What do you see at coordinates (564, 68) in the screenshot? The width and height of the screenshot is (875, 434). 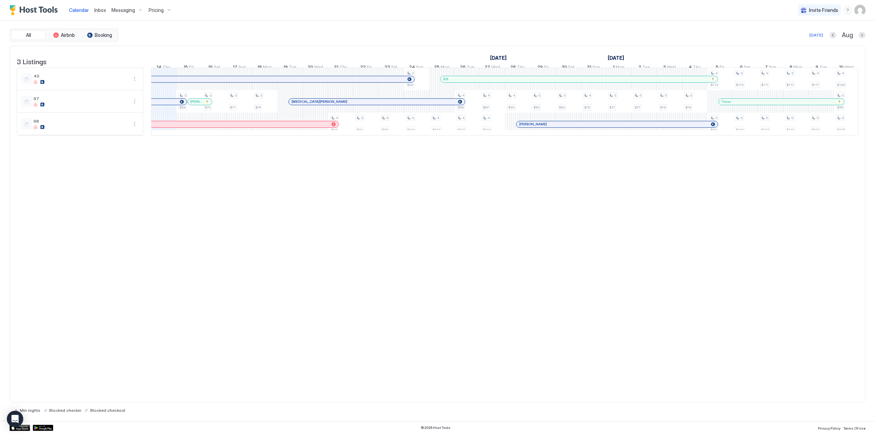 I see `span: 30` at bounding box center [564, 68].